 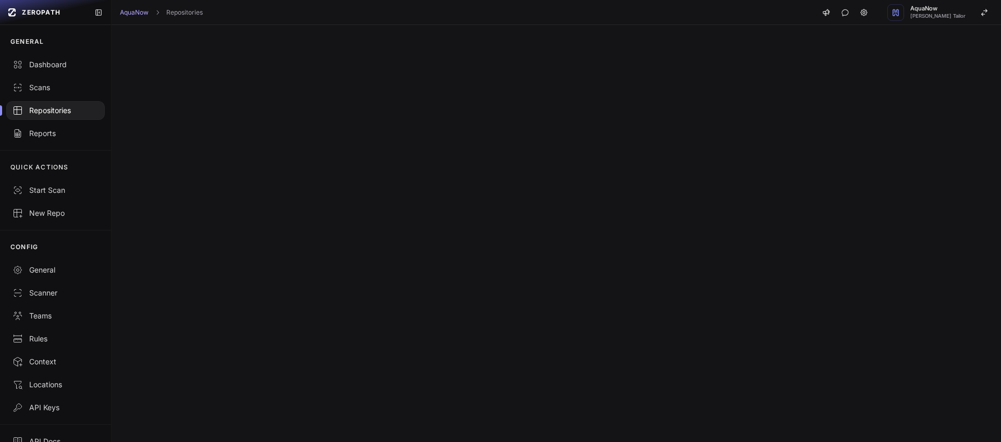 What do you see at coordinates (24, 247) in the screenshot?
I see `p: CONFIG` at bounding box center [24, 247].